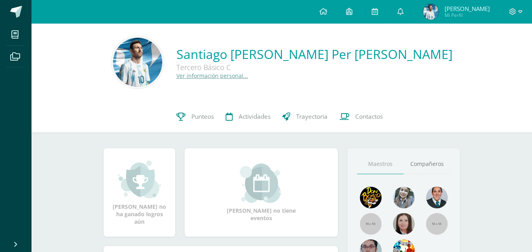 This screenshot has width=532, height=252. I want to click on div: Tercero Básico C, so click(295, 67).